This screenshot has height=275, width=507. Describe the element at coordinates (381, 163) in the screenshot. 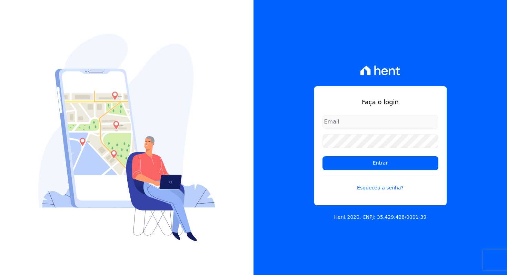

I see `input: Entrar` at that location.